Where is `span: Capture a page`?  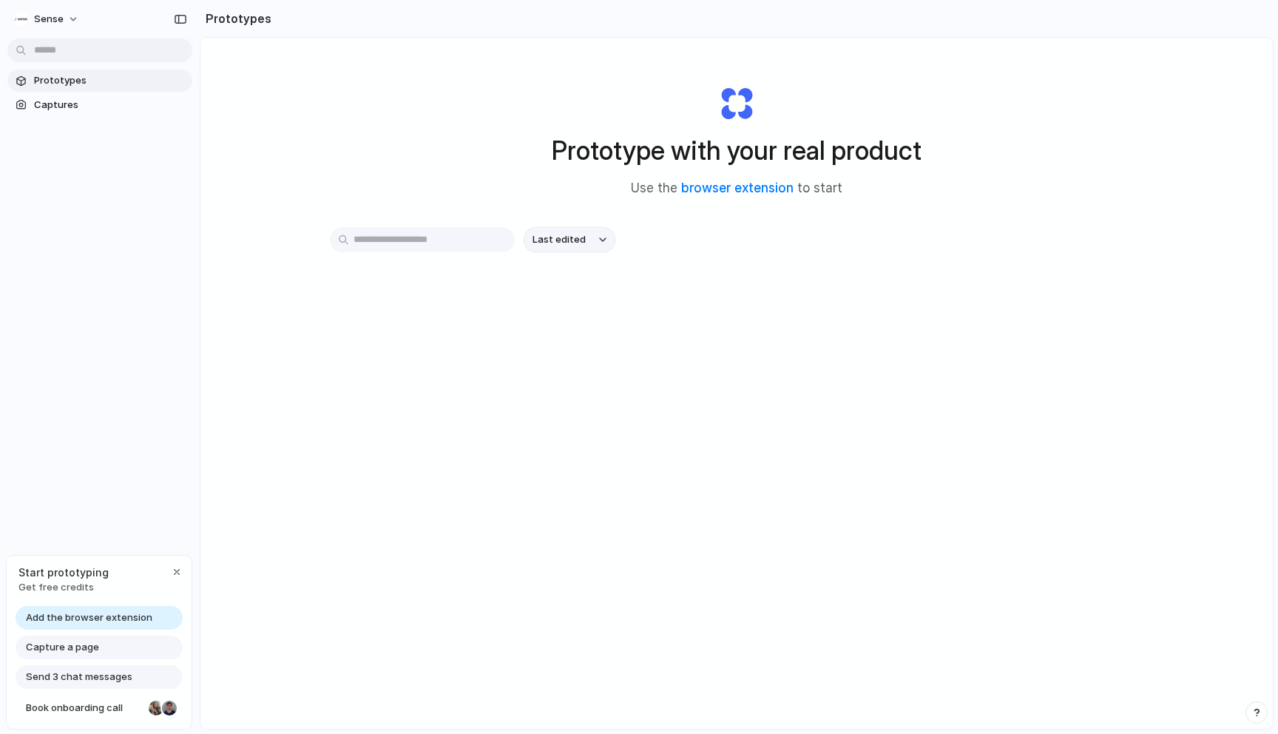 span: Capture a page is located at coordinates (62, 647).